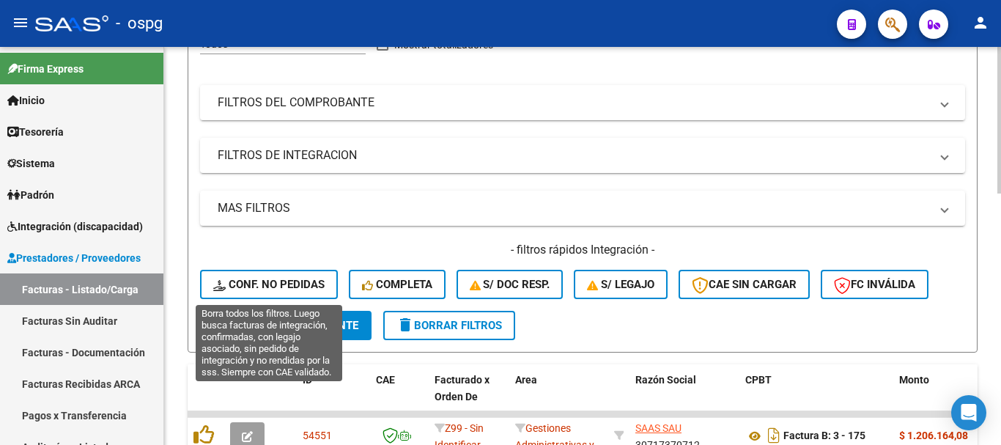 This screenshot has height=445, width=1001. I want to click on button: Borrar Filtros, so click(449, 325).